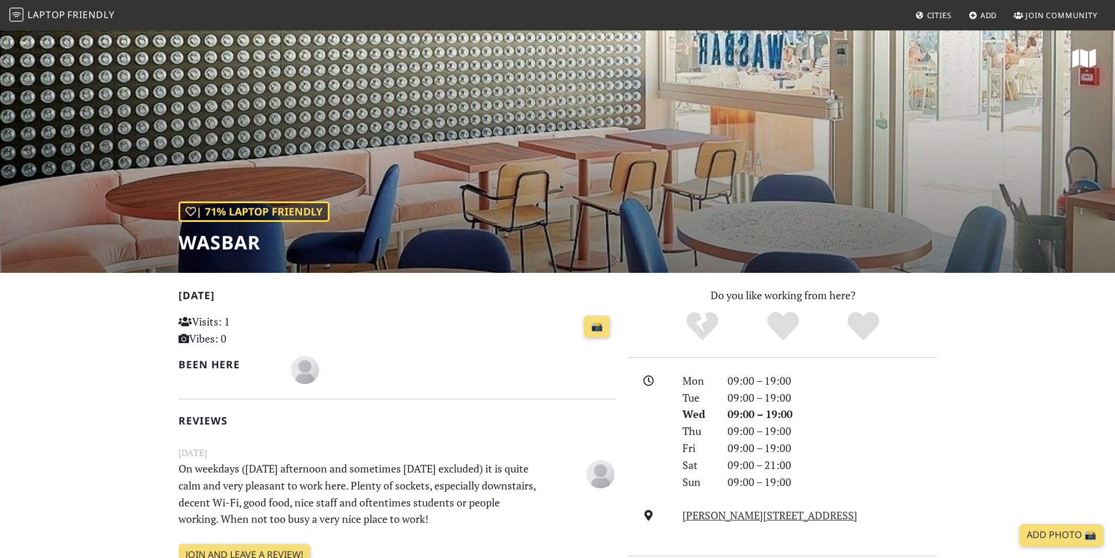 The width and height of the screenshot is (1115, 558). What do you see at coordinates (397, 420) in the screenshot?
I see `h2: Reviews` at bounding box center [397, 420].